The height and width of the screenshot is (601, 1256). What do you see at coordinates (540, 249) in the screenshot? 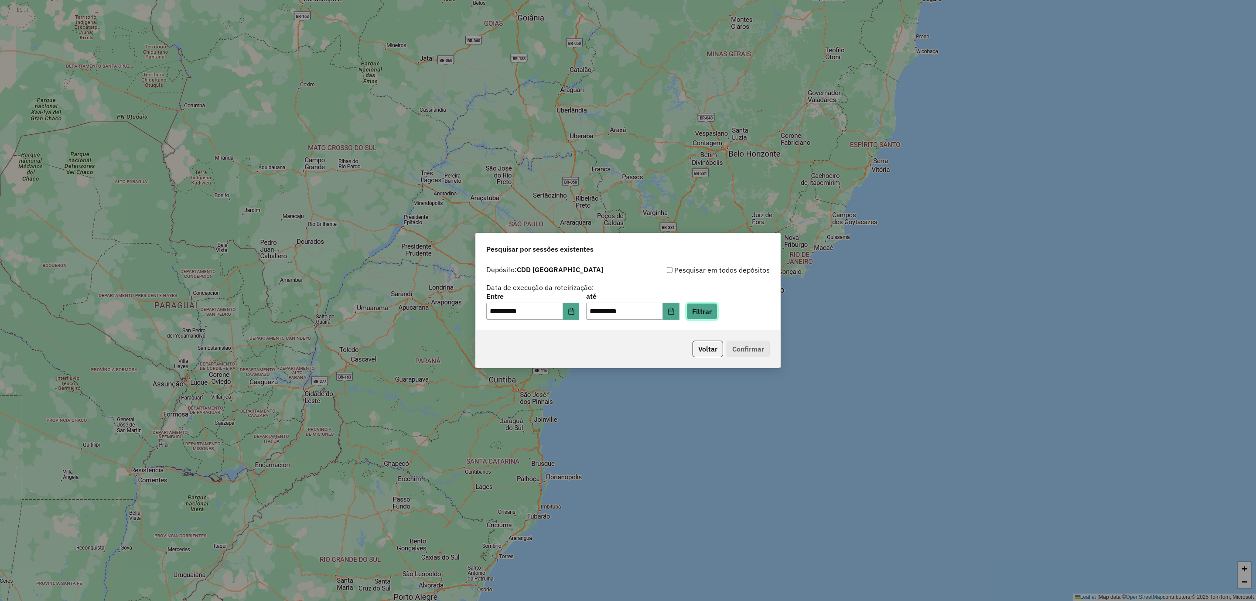
I see `span: Pesquisar por sessões existentes` at bounding box center [540, 249].